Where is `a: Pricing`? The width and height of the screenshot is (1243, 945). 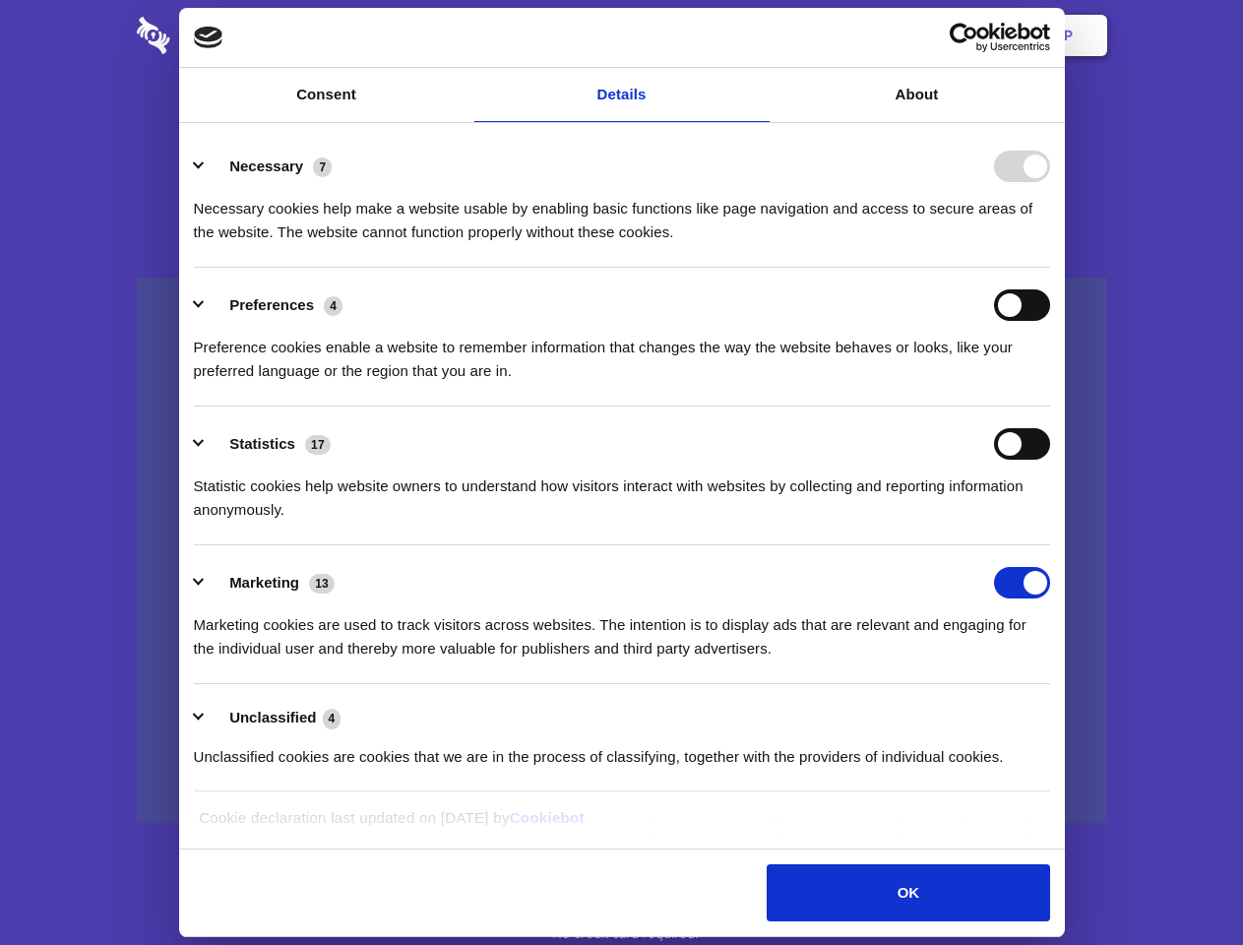
a: Pricing is located at coordinates (620, 35).